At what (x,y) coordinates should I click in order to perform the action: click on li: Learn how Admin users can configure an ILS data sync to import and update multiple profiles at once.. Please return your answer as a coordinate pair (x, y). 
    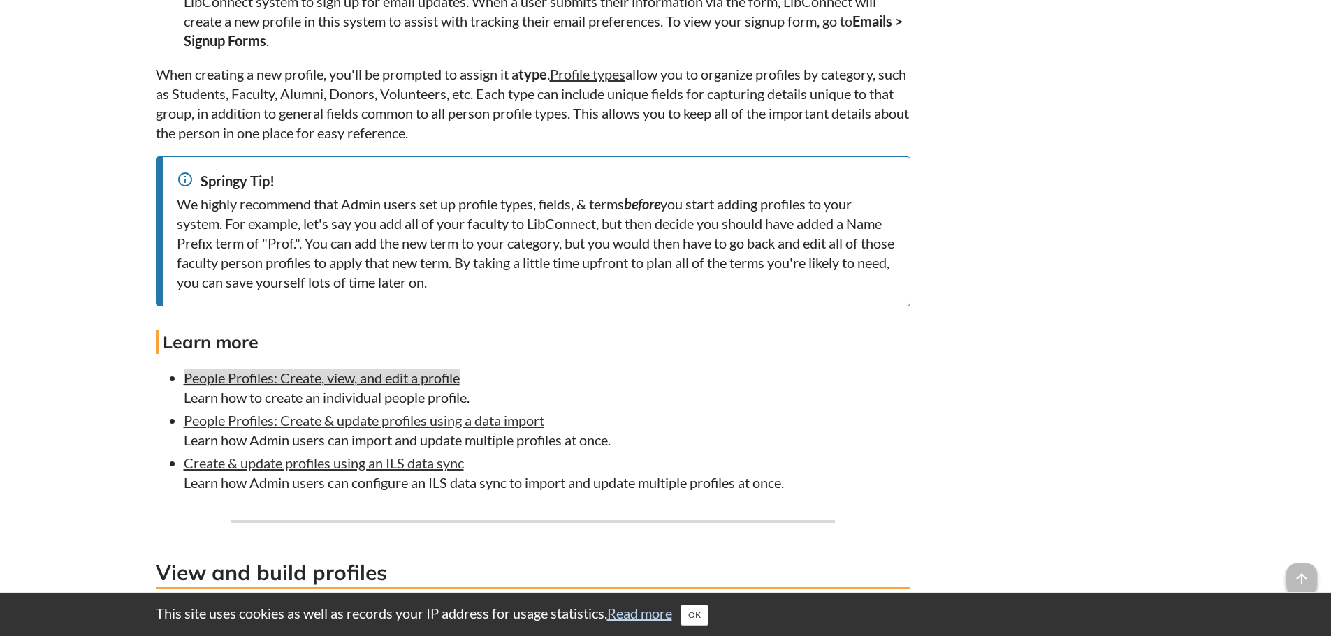
    Looking at the image, I should click on (547, 473).